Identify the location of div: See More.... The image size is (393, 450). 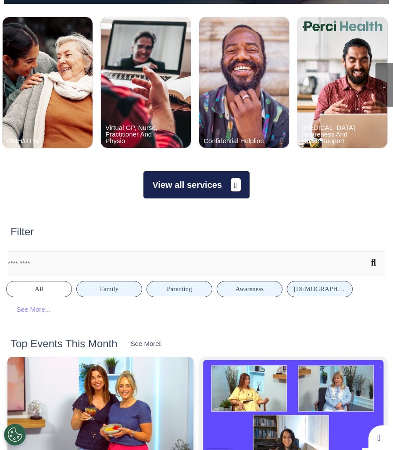
(33, 309).